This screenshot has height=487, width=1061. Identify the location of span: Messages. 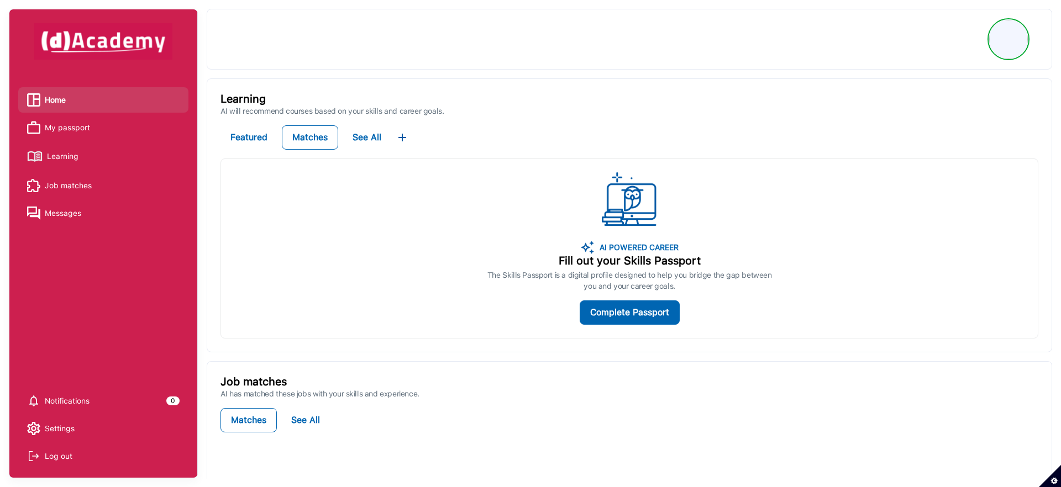
(63, 213).